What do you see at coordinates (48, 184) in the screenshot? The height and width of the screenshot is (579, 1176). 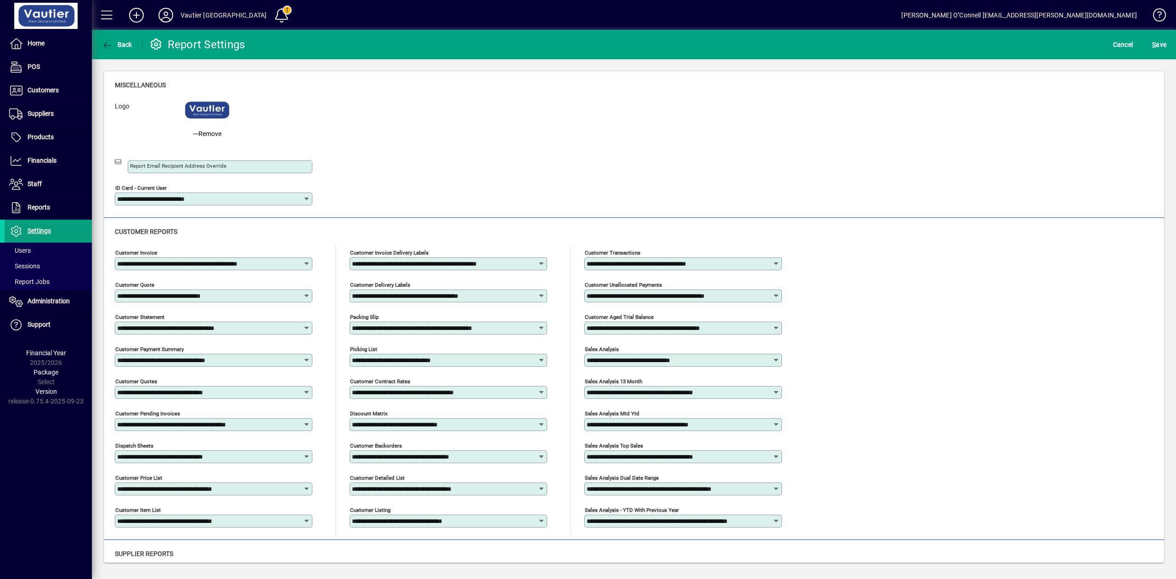 I see `a: Staff` at bounding box center [48, 184].